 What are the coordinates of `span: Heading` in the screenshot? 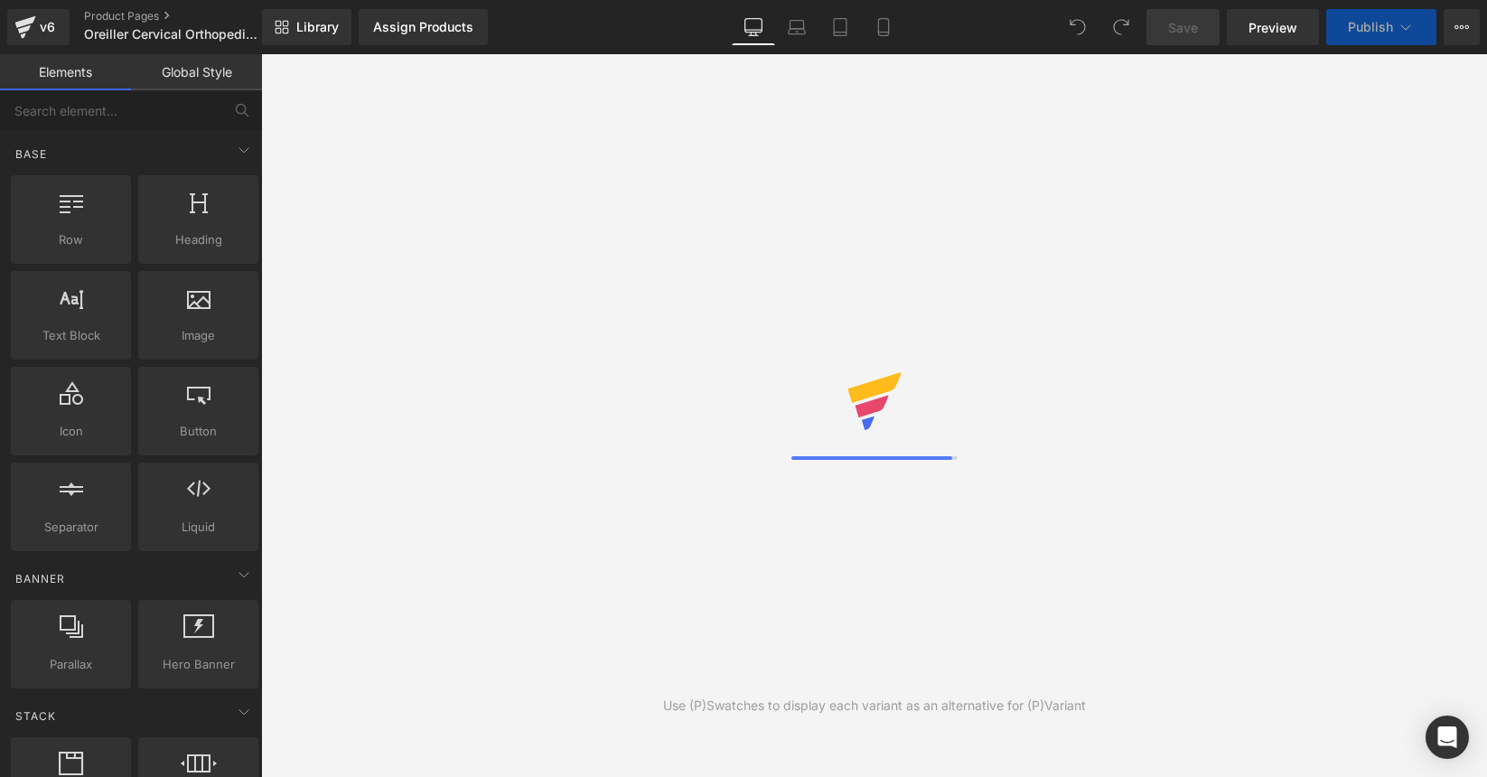 It's located at (198, 239).